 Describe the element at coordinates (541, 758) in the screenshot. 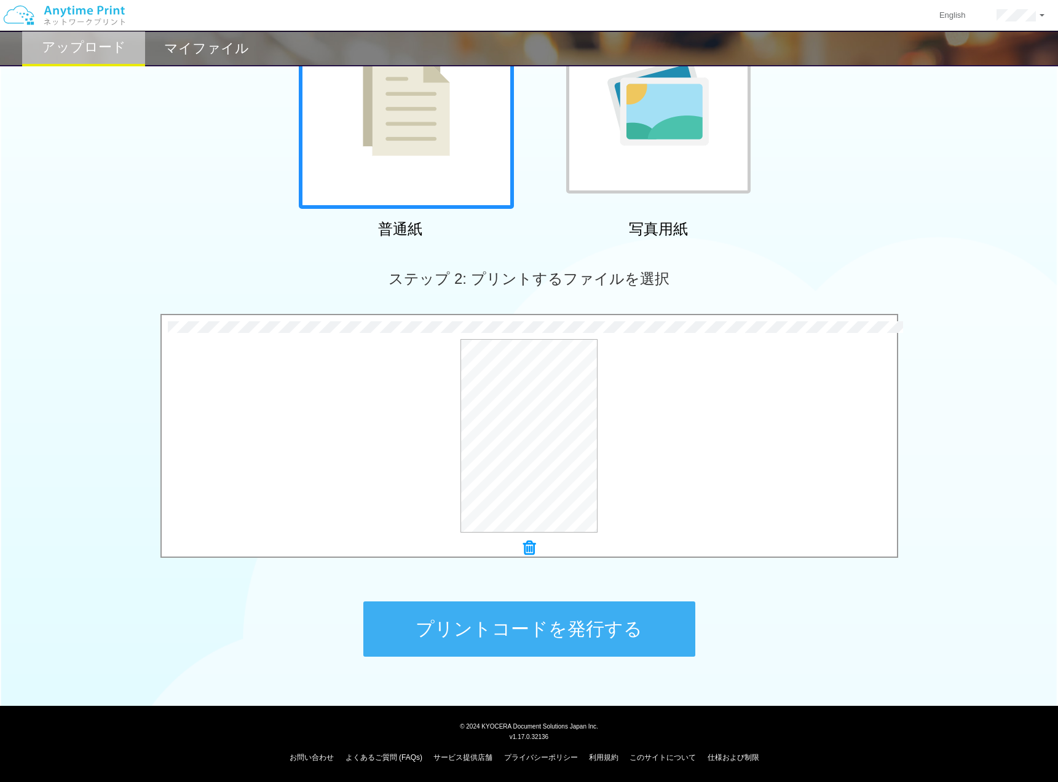

I see `a: プライバシーポリシー` at that location.